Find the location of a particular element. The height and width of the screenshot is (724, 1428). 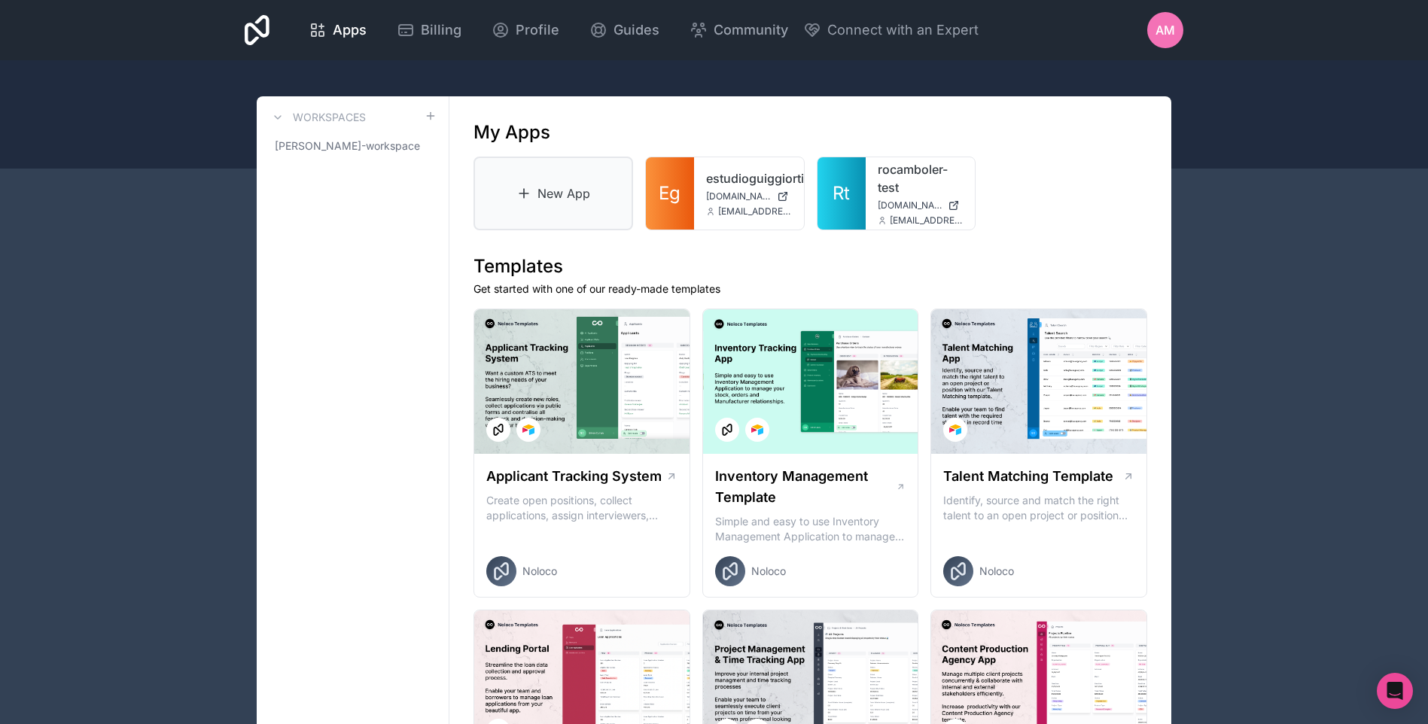

a: Community is located at coordinates (739, 30).